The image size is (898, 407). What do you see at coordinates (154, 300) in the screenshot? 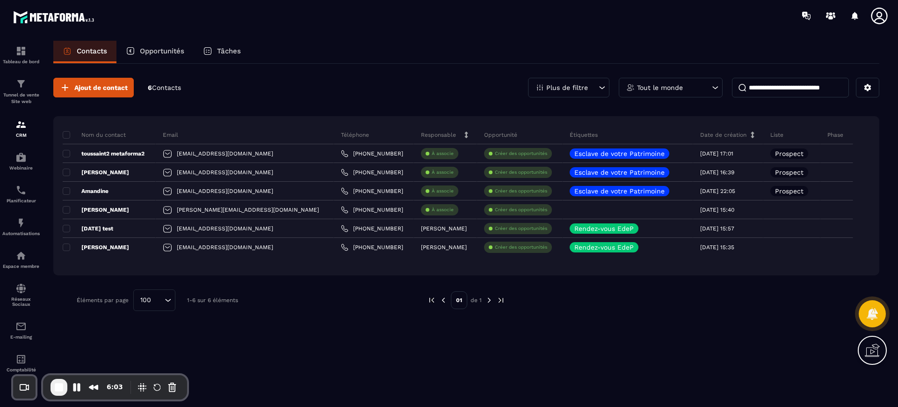
I see `div: Search for option` at bounding box center [154, 300].